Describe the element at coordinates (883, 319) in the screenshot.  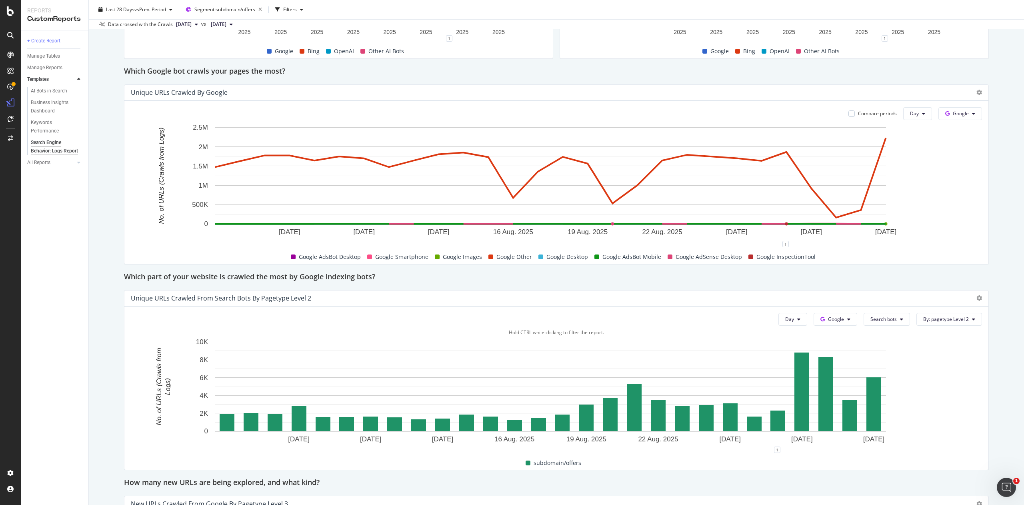
I see `span: Search bots` at that location.